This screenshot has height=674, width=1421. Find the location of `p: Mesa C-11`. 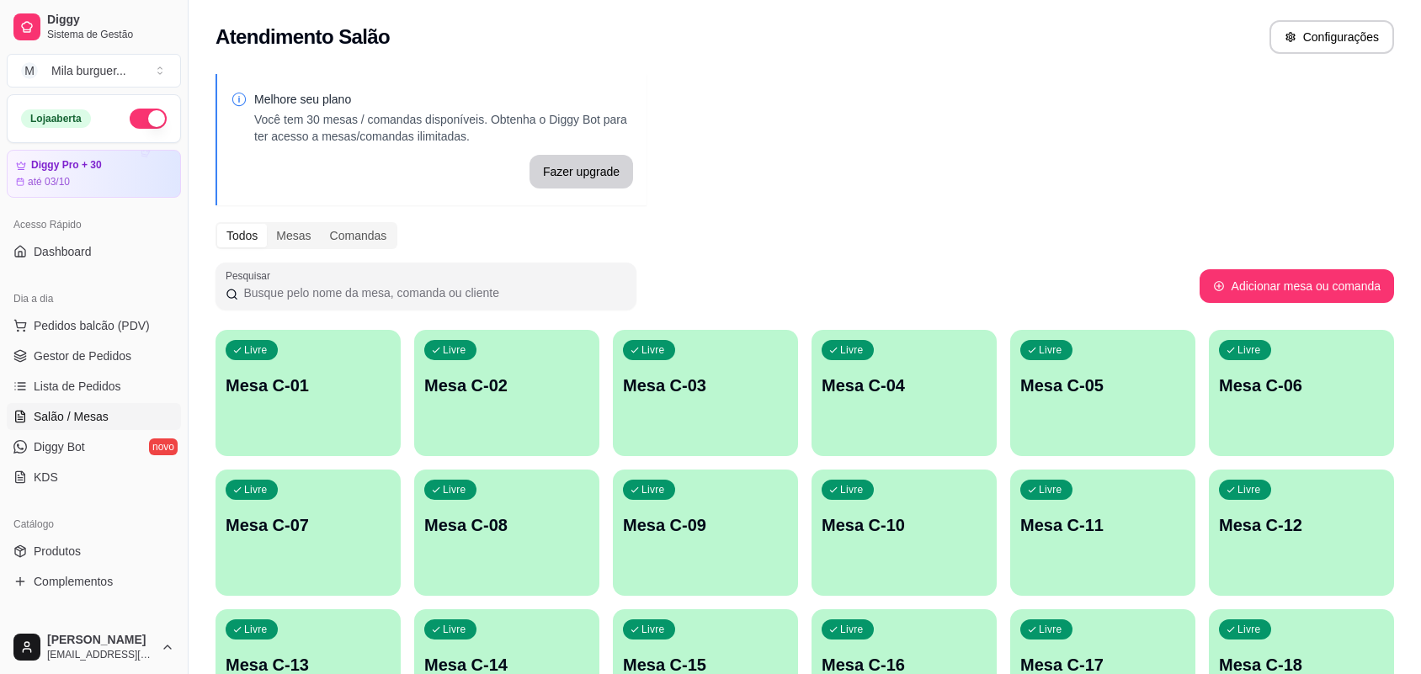

p: Mesa C-11 is located at coordinates (1103, 525).